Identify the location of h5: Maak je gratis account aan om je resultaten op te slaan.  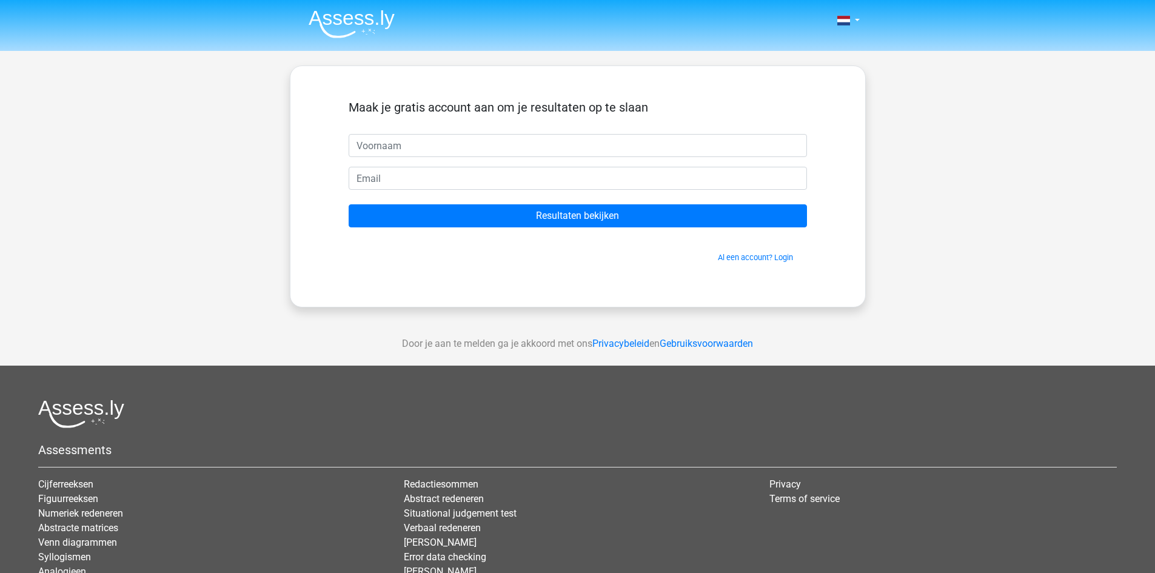
(578, 107).